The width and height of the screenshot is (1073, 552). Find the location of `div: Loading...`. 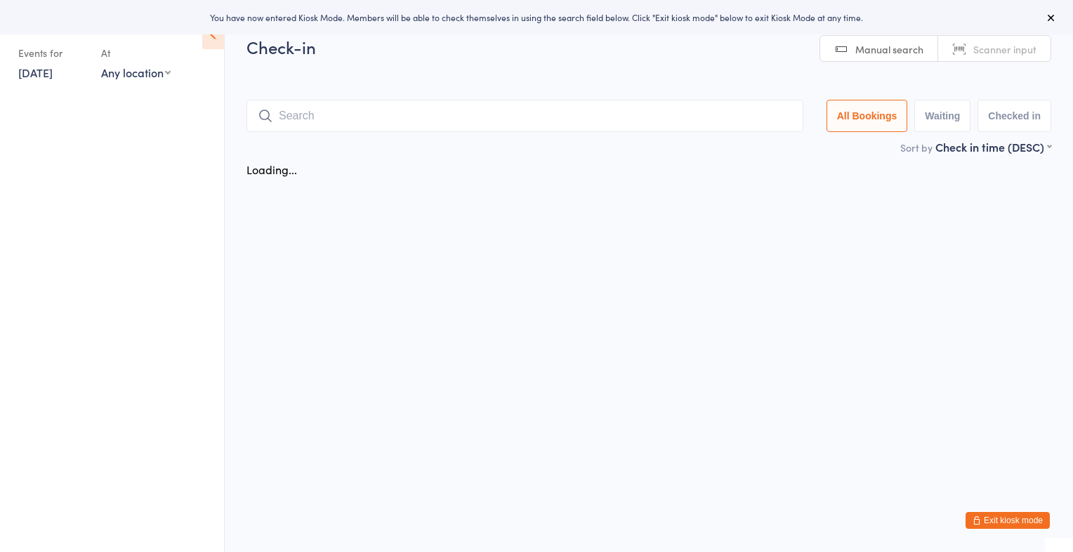

div: Loading... is located at coordinates (272, 169).